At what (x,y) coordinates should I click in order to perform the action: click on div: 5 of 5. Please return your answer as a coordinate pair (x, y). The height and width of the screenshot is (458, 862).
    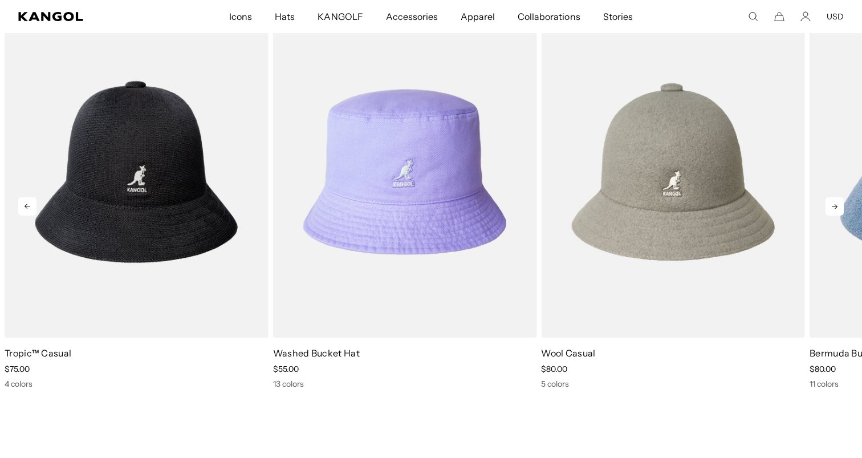
    Looking at the image, I should click on (670, 197).